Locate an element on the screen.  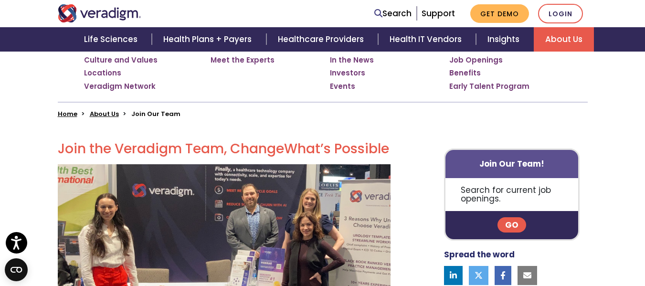
a: Job Openings is located at coordinates (476, 60).